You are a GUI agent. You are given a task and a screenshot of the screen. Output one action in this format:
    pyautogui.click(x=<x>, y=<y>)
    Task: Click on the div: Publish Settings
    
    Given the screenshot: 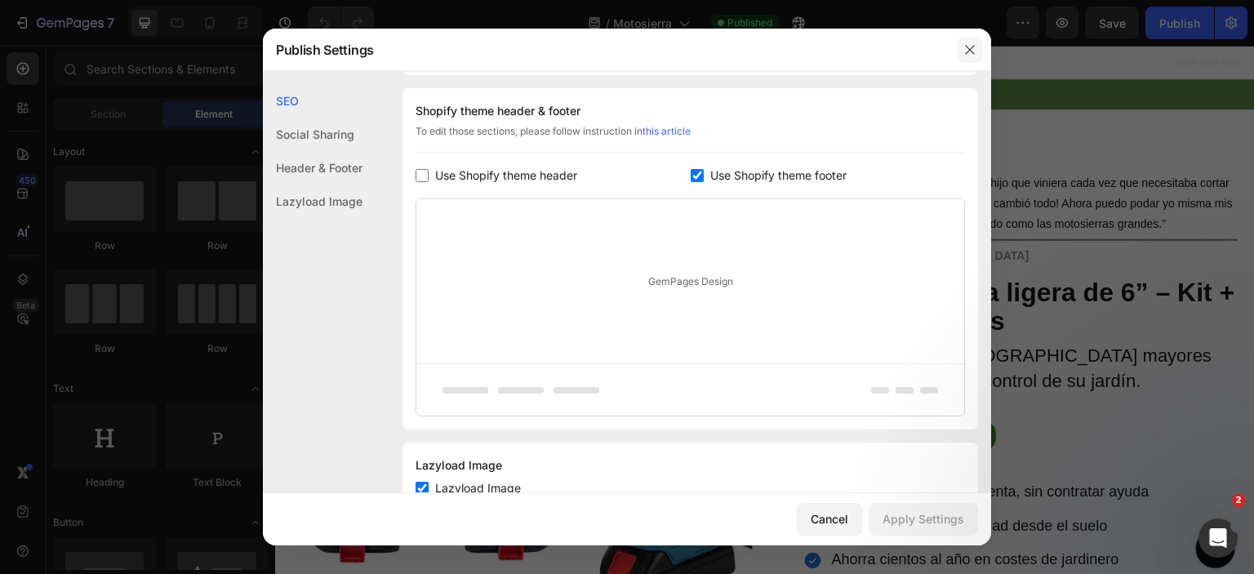 What is the action you would take?
    pyautogui.click(x=606, y=50)
    